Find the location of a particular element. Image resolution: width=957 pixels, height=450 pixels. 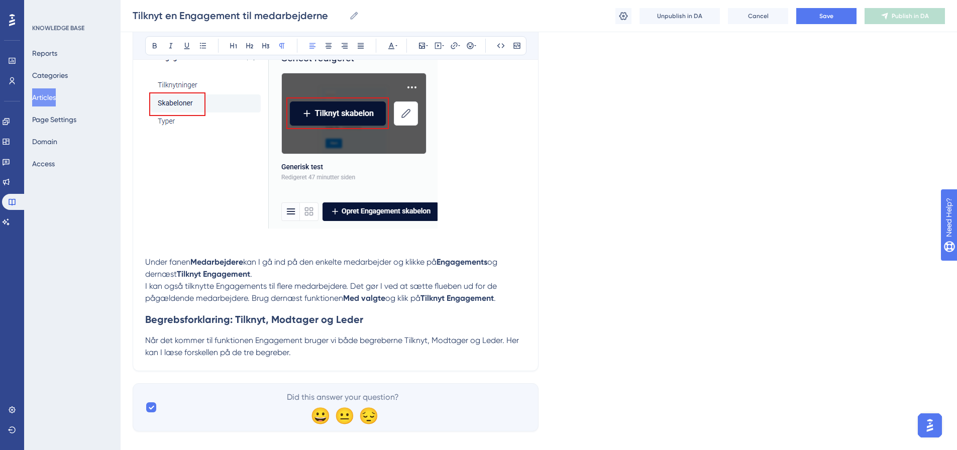

strong: Medarbejdere is located at coordinates (217, 262).